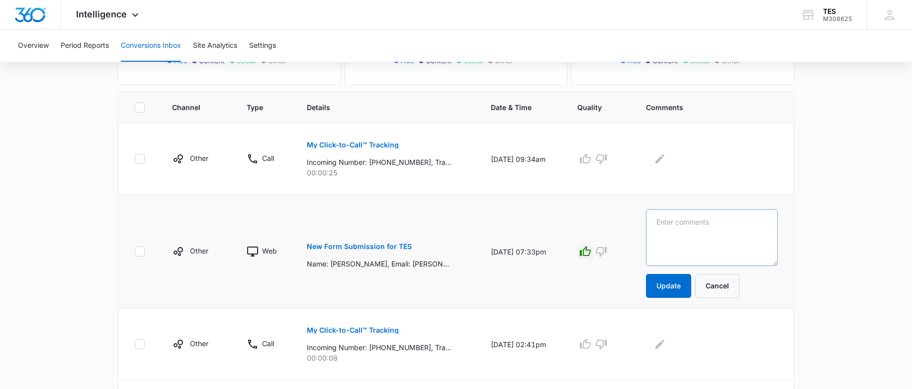  I want to click on div: account name, so click(838, 11).